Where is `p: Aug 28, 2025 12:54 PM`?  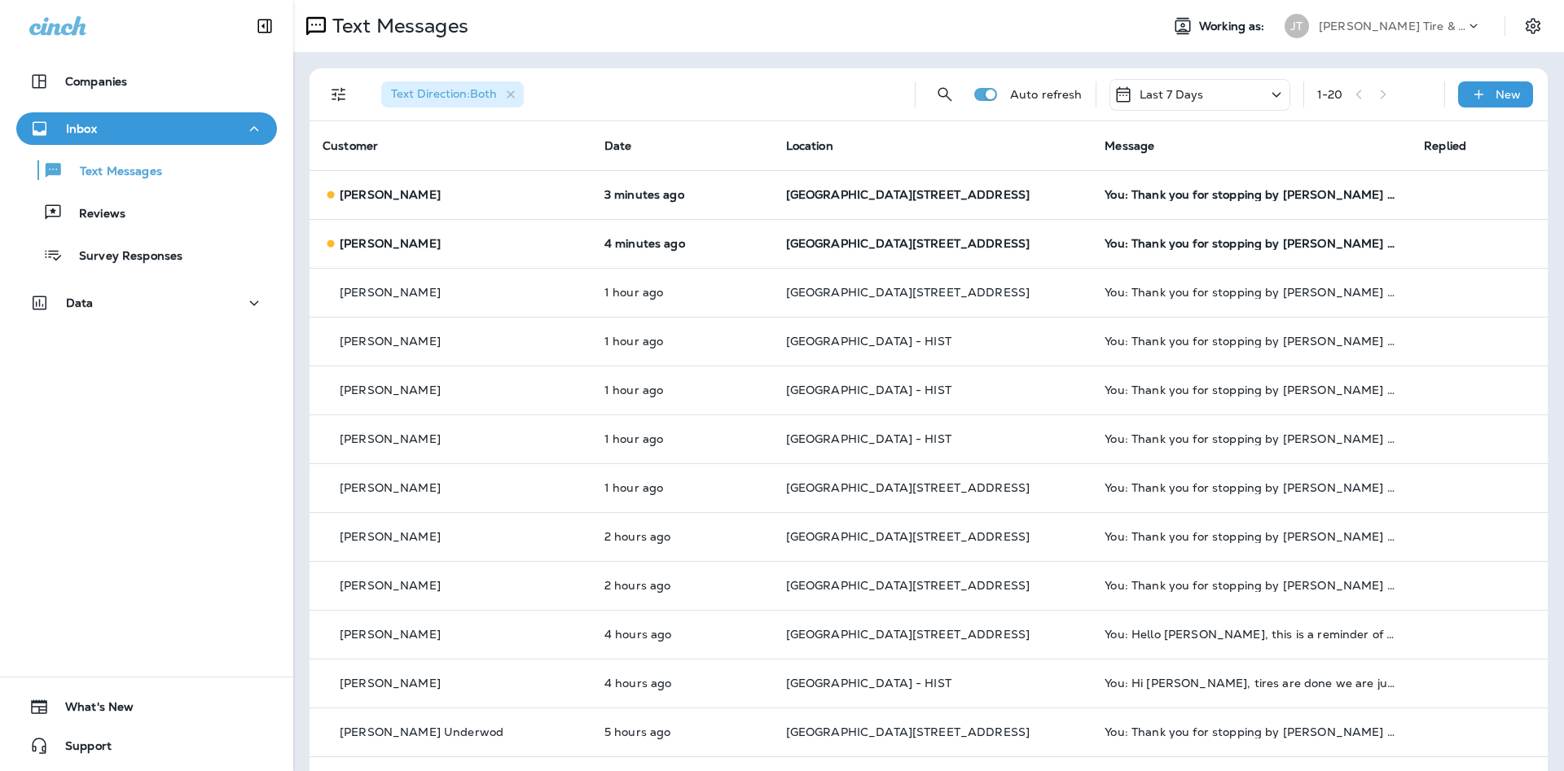 p: Aug 28, 2025 12:54 PM is located at coordinates (682, 634).